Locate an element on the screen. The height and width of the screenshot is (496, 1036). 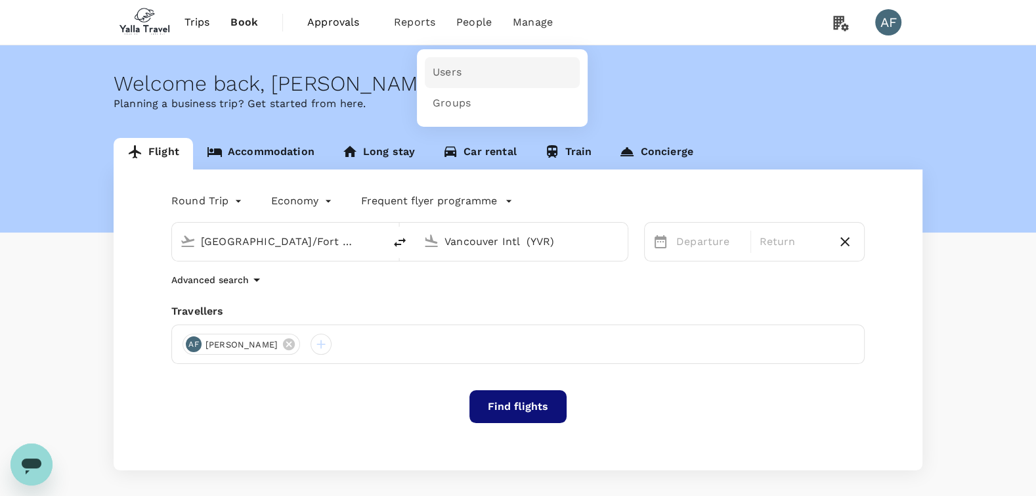
a: Groups is located at coordinates (502, 103).